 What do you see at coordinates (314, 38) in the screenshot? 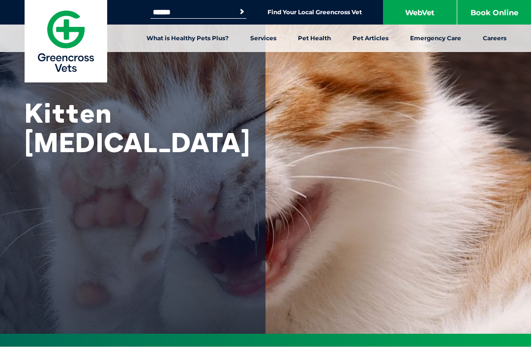
I see `a: Pet Health` at bounding box center [314, 38].